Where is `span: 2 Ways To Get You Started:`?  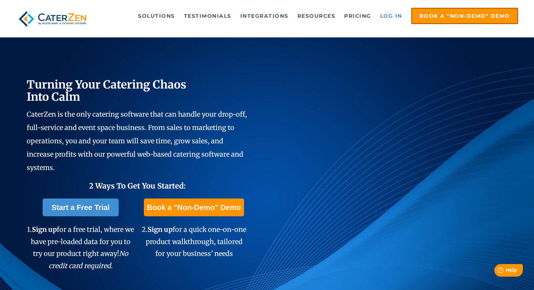
span: 2 Ways To Get You Started: is located at coordinates (137, 186).